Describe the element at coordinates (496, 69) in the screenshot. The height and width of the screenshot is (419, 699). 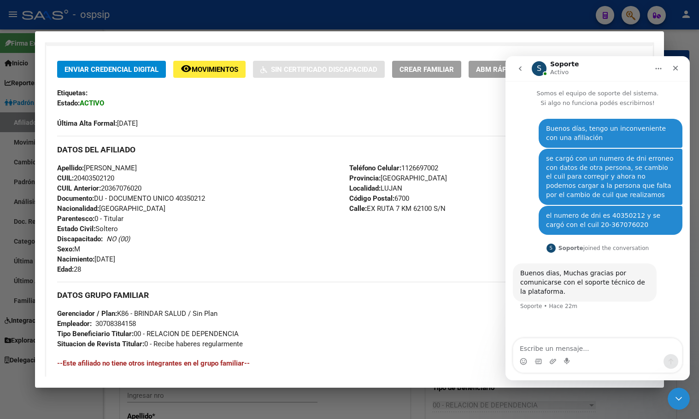
I see `button: ABM Rápido` at that location.